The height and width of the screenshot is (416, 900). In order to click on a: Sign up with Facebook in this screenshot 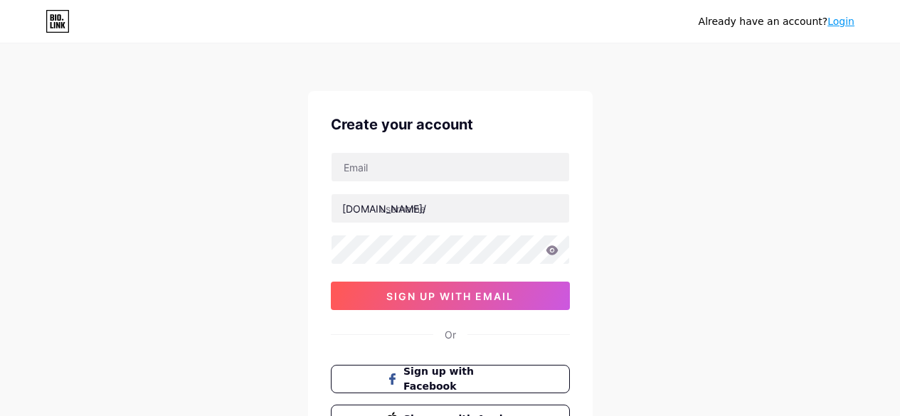, I will do `click(450, 379)`.